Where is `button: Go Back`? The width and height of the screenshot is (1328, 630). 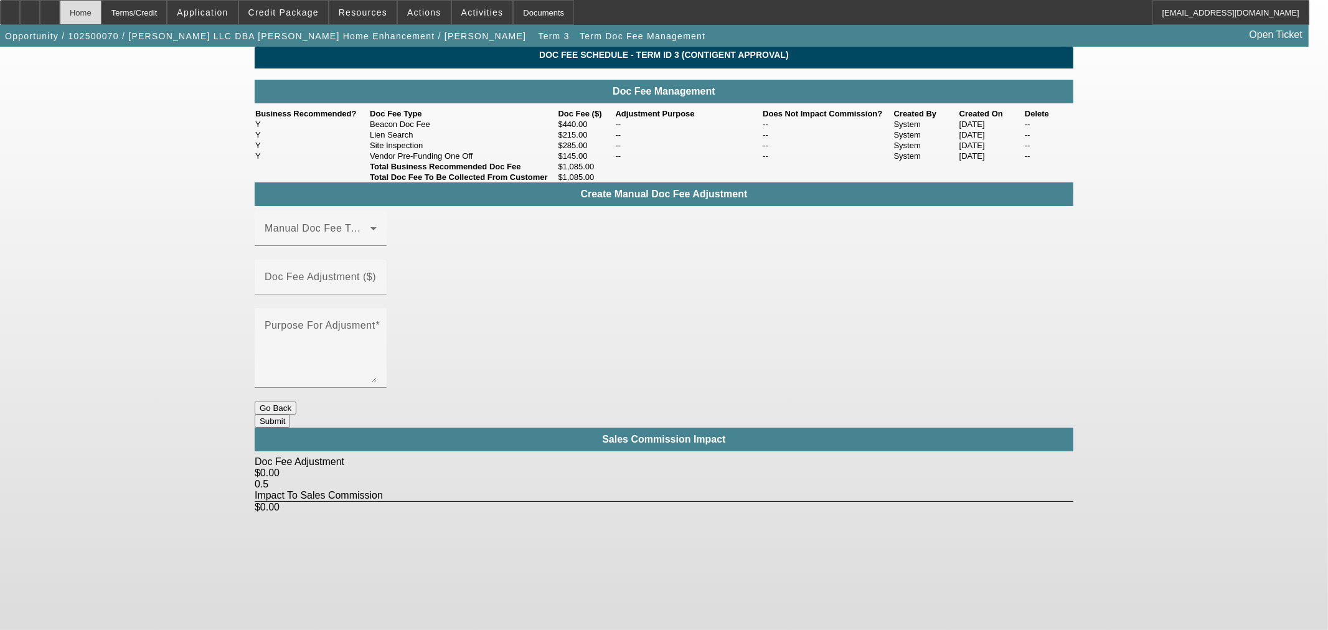
button: Go Back is located at coordinates (275, 408).